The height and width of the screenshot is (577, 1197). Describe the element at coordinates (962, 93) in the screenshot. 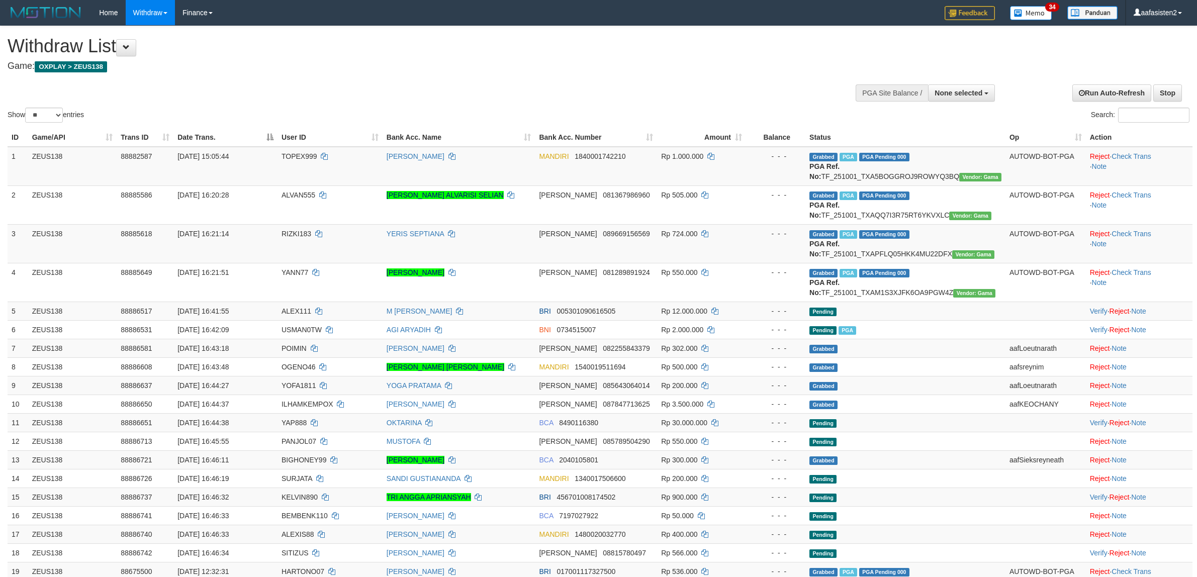

I see `button: None selected` at that location.